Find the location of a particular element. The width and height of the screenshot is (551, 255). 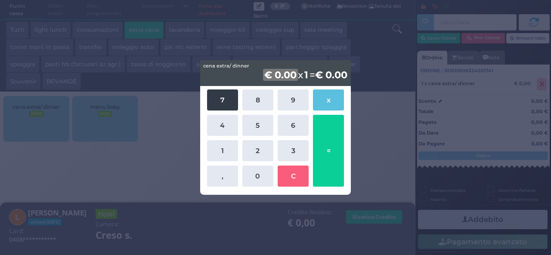

button: 3 is located at coordinates (293, 151).